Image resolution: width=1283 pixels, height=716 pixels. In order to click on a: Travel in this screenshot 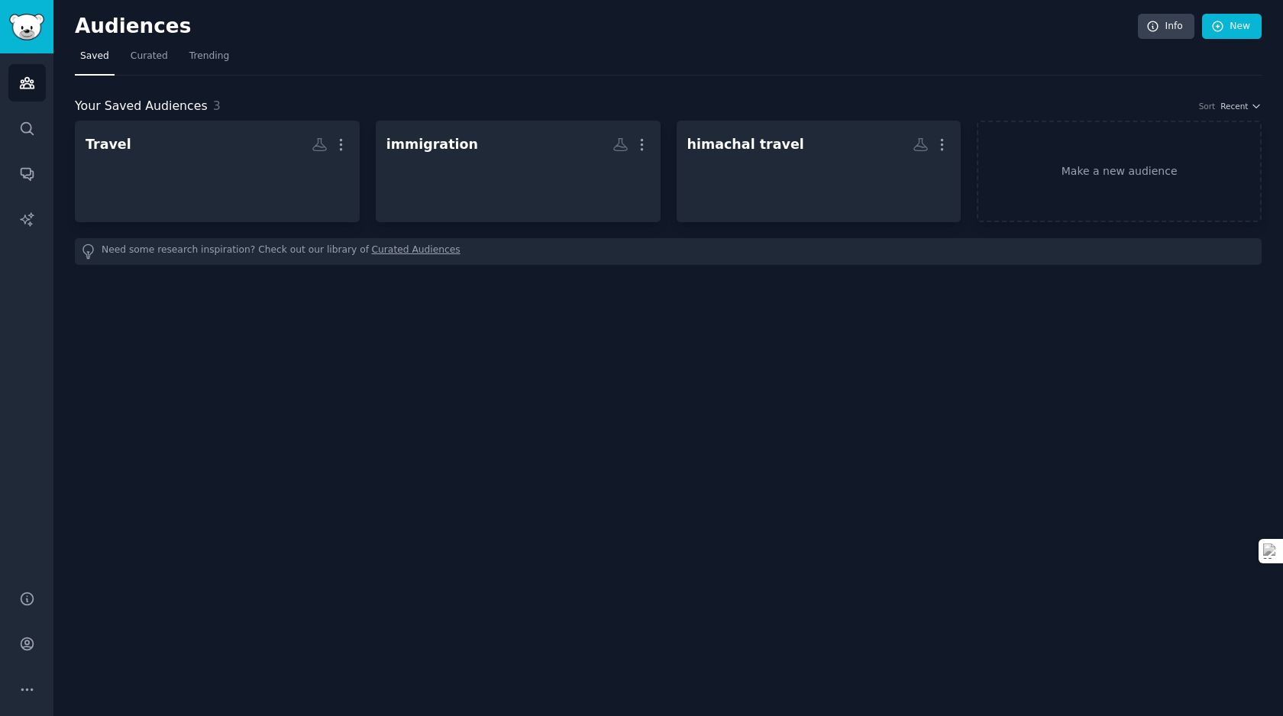, I will do `click(217, 171)`.